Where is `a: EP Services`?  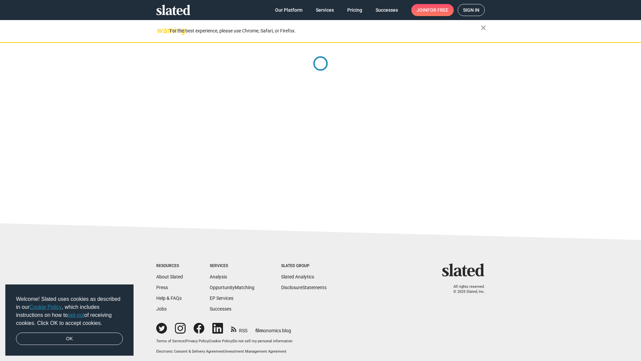
a: EP Services is located at coordinates (221, 298).